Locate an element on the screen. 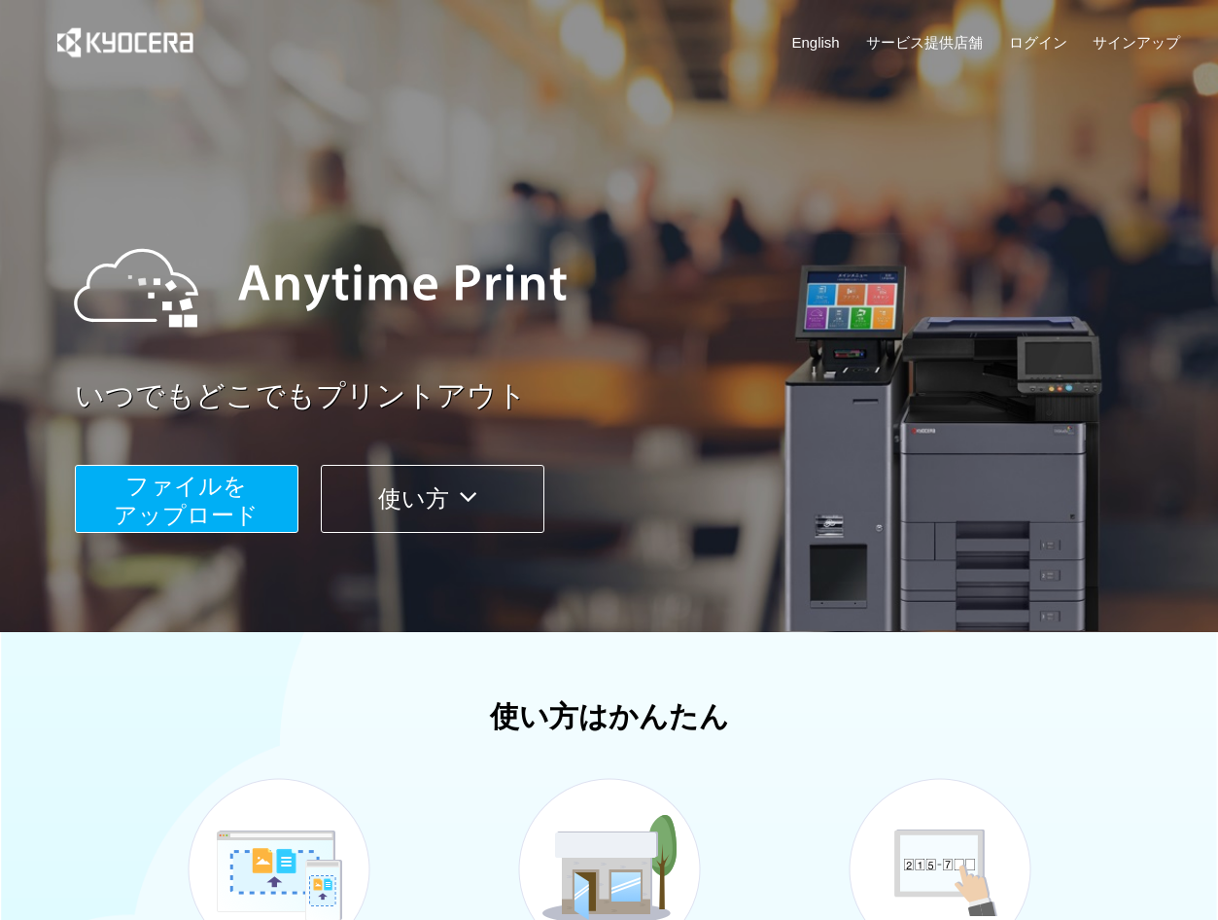  button: ファイルを​​アップロード is located at coordinates (187, 499).